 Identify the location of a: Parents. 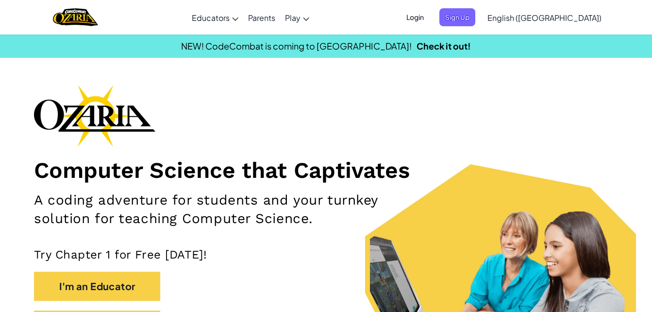
(262, 17).